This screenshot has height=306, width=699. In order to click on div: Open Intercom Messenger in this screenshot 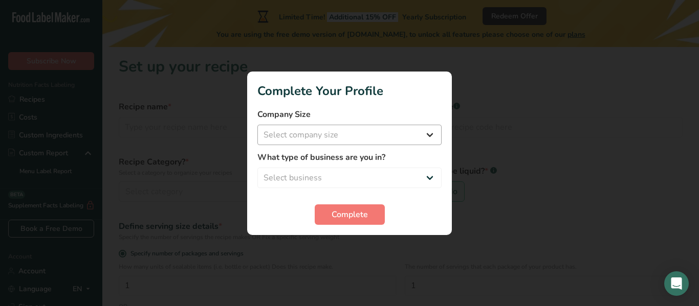, I will do `click(676, 284)`.